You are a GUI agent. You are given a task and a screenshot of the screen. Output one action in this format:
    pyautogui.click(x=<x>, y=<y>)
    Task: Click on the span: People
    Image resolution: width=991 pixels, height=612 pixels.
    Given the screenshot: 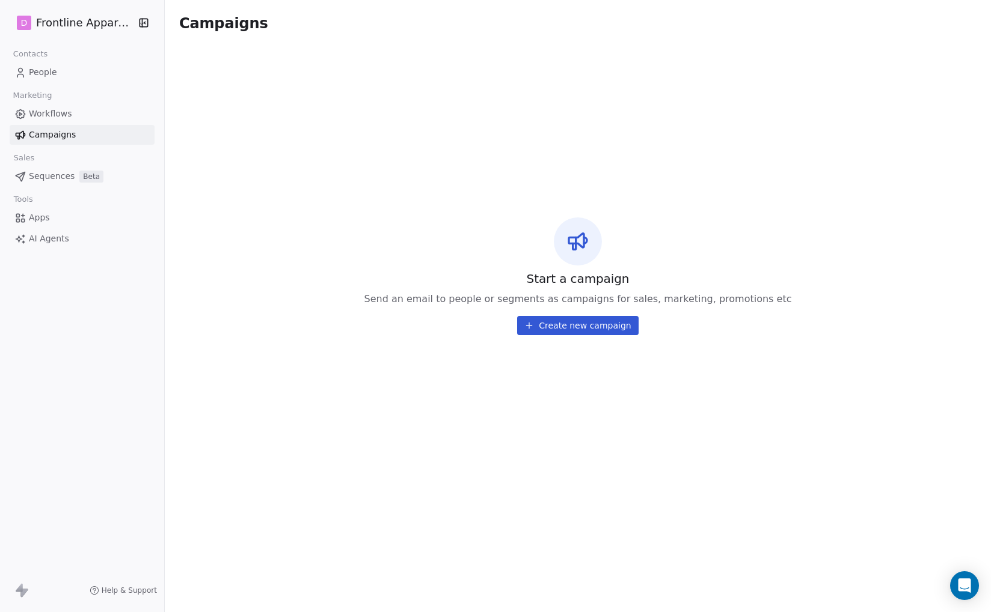 What is the action you would take?
    pyautogui.click(x=43, y=72)
    